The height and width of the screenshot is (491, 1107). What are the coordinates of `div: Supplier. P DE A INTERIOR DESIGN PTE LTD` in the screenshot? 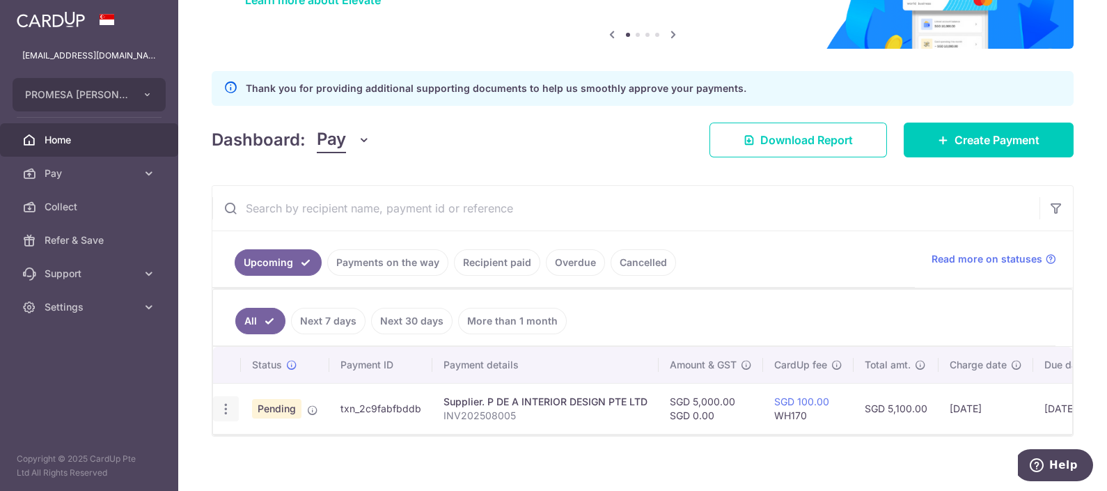 It's located at (545, 402).